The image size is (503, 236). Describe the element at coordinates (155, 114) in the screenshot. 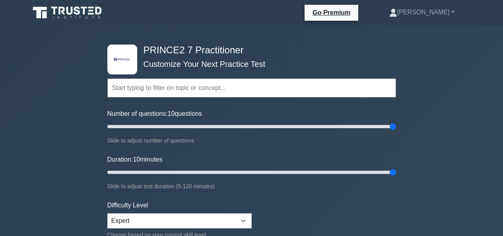

I see `label: Number of questions: questions` at that location.